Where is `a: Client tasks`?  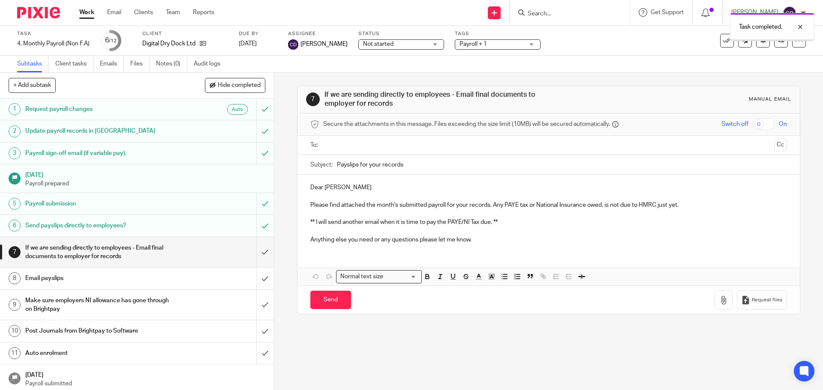
a: Client tasks is located at coordinates (74, 64).